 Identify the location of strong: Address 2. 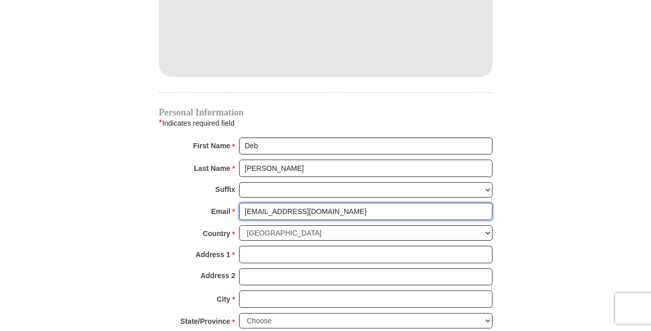
(218, 275).